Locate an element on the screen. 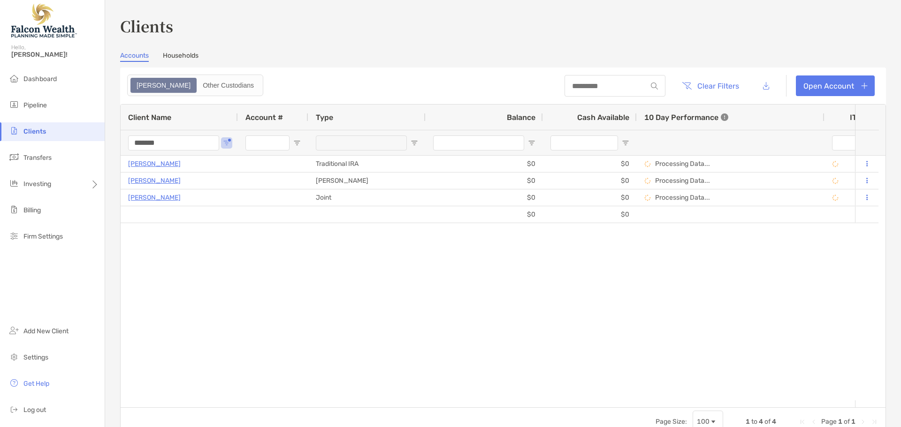 The width and height of the screenshot is (901, 427). div: Next Page is located at coordinates (863, 422).